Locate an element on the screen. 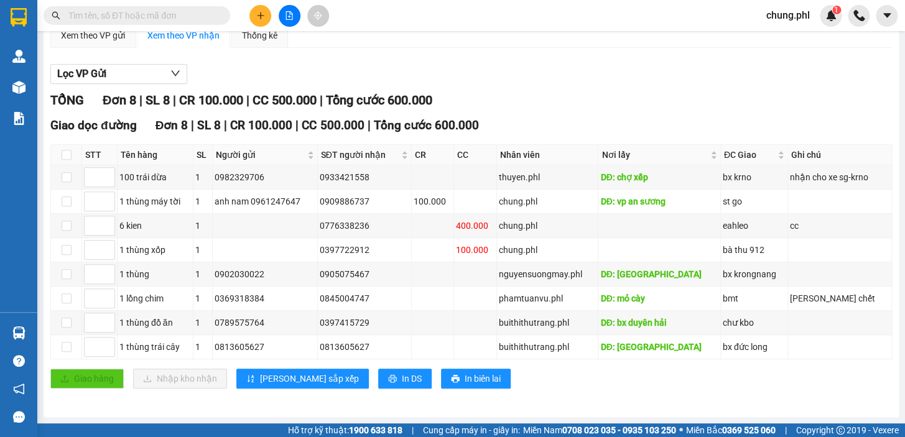  img: icon-new-feature is located at coordinates (831, 16).